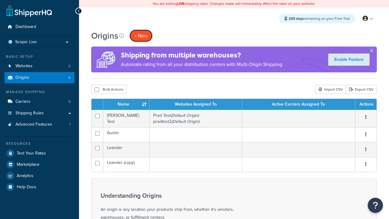 The width and height of the screenshot is (389, 219). What do you see at coordinates (40, 66) in the screenshot?
I see `a: Websites 2` at bounding box center [40, 66].